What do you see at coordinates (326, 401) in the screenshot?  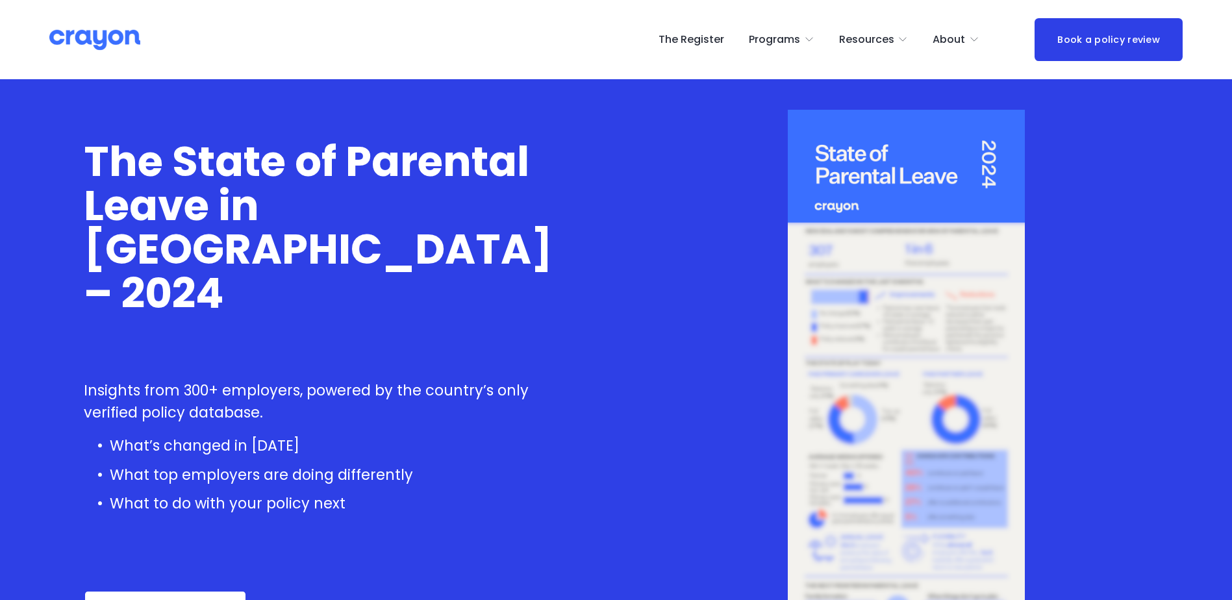 I see `p: Insights from 300+ employers, powered by the country’s only verified policy database.` at bounding box center [326, 401].